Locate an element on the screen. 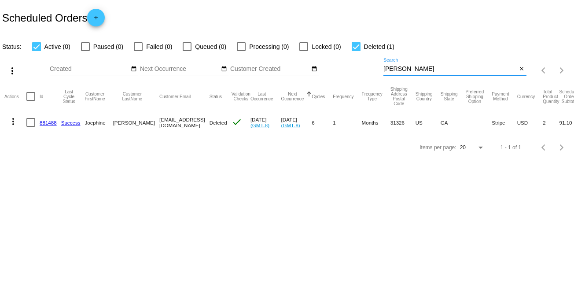 This screenshot has height=306, width=574. a: Success is located at coordinates (71, 122).